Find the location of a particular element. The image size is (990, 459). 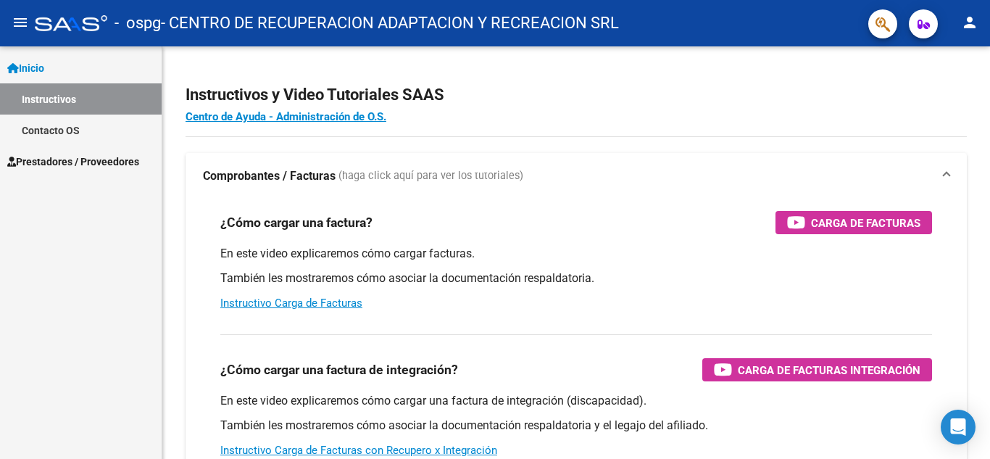

p: También les mostraremos cómo asociar la documentación respaldatoria. is located at coordinates (576, 278).